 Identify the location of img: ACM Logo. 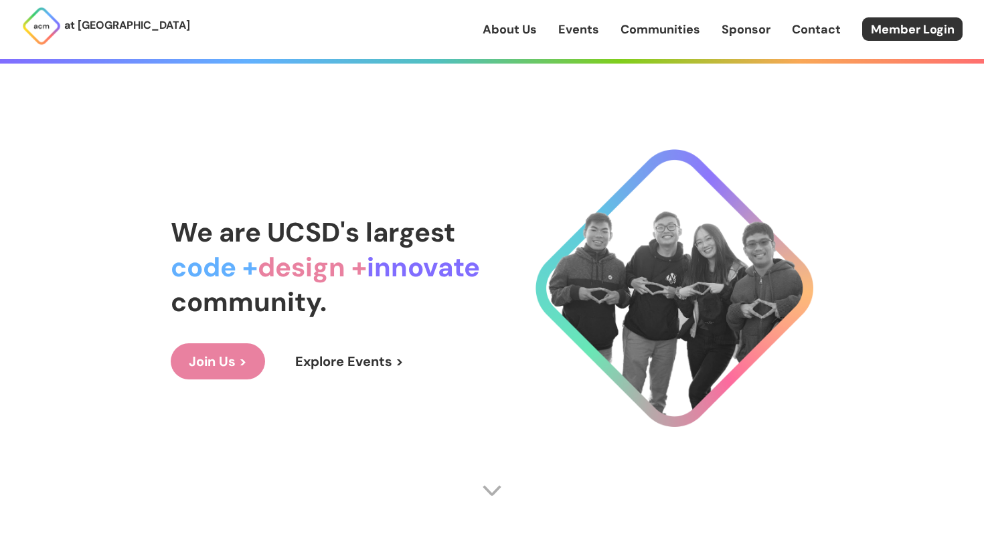
(42, 26).